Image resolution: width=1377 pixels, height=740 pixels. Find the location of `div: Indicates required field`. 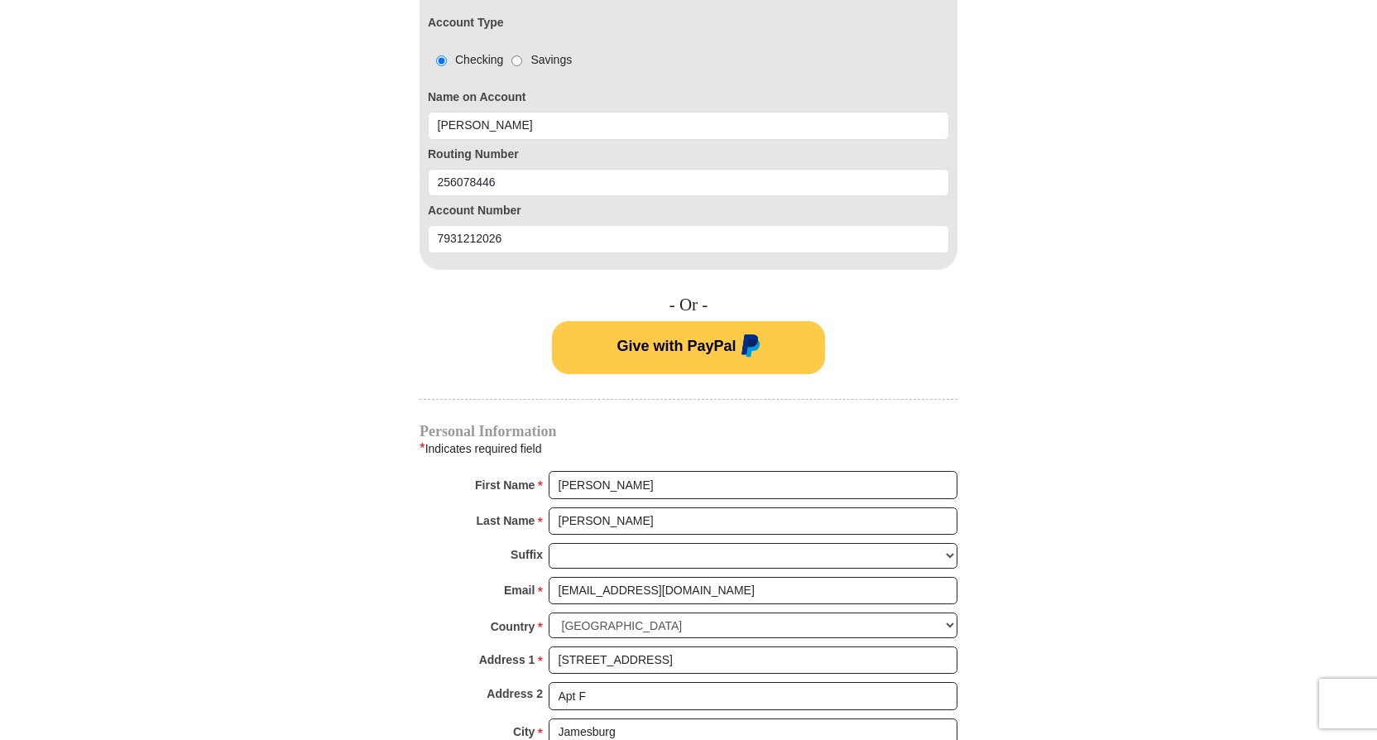

div: Indicates required field is located at coordinates (688, 448).